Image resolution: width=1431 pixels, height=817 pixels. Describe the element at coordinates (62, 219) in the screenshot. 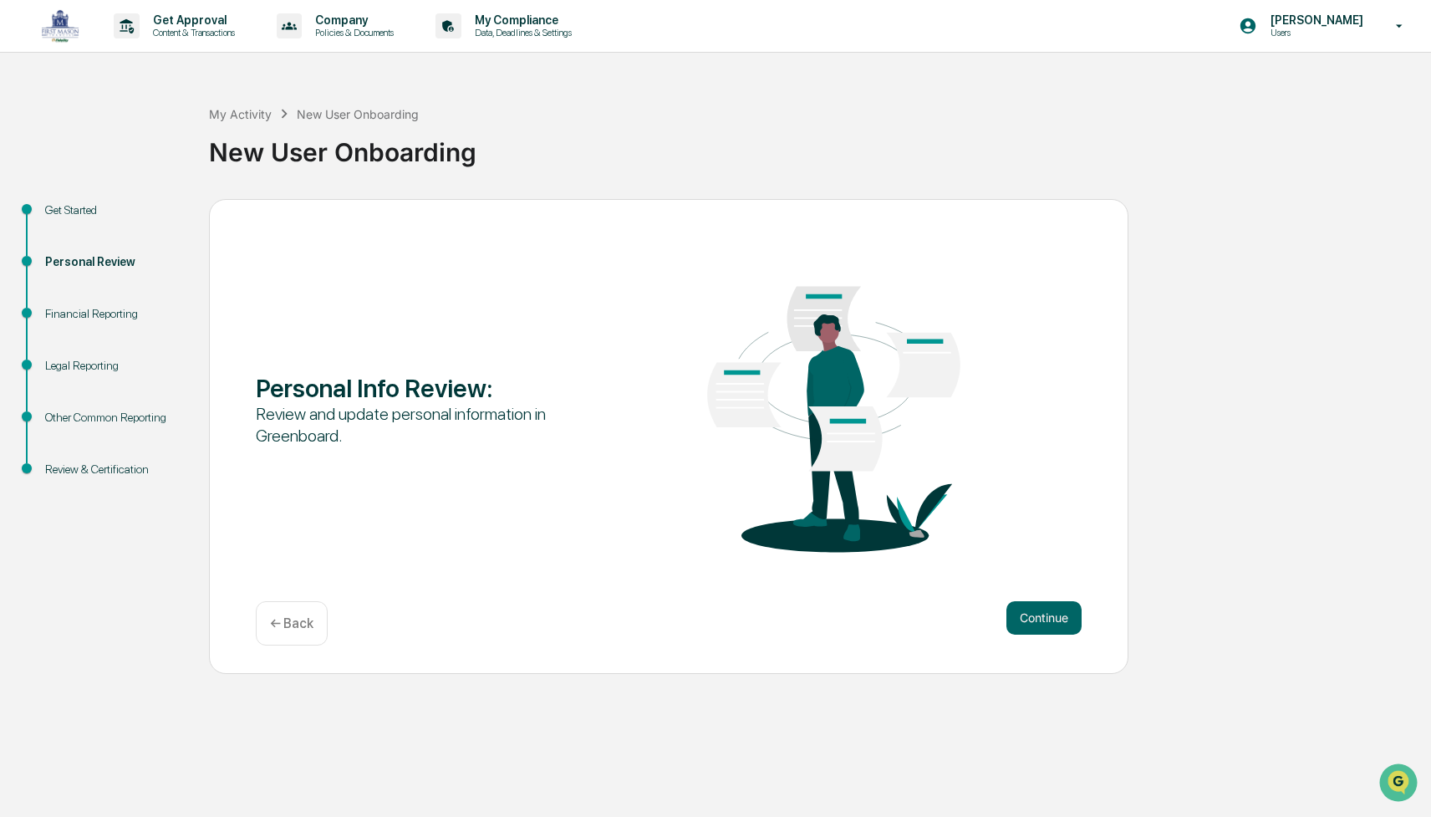

I see `a: 🖐️Preclearance` at that location.